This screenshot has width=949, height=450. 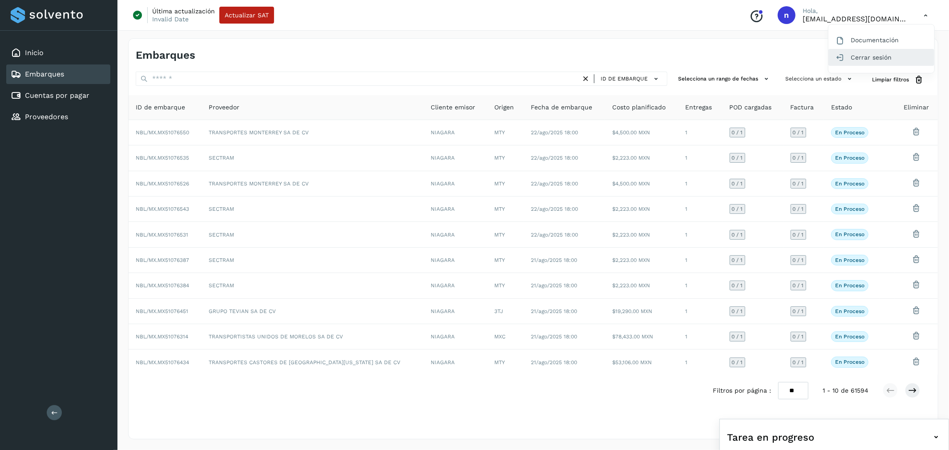 What do you see at coordinates (770, 437) in the screenshot?
I see `span: Tarea en progreso` at bounding box center [770, 437].